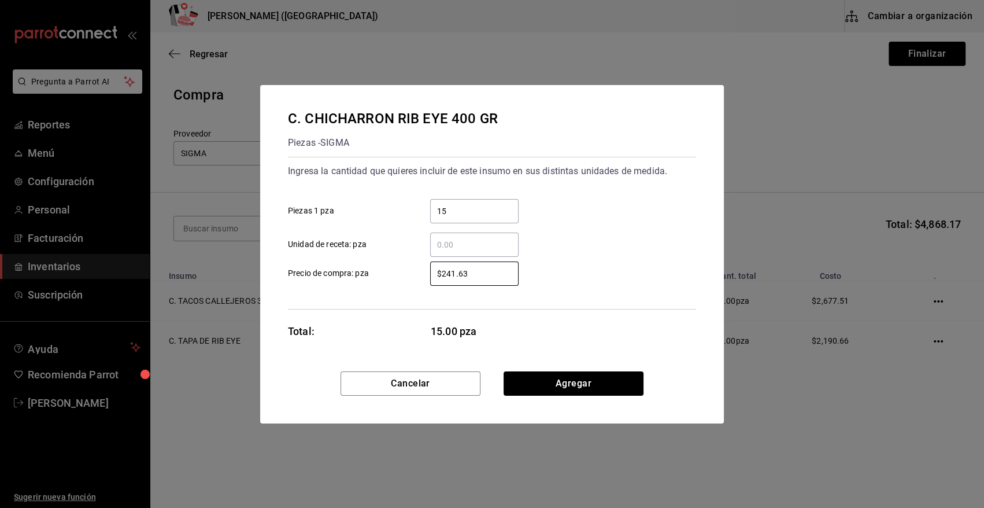 Image resolution: width=984 pixels, height=508 pixels. I want to click on button: Agregar, so click(574, 383).